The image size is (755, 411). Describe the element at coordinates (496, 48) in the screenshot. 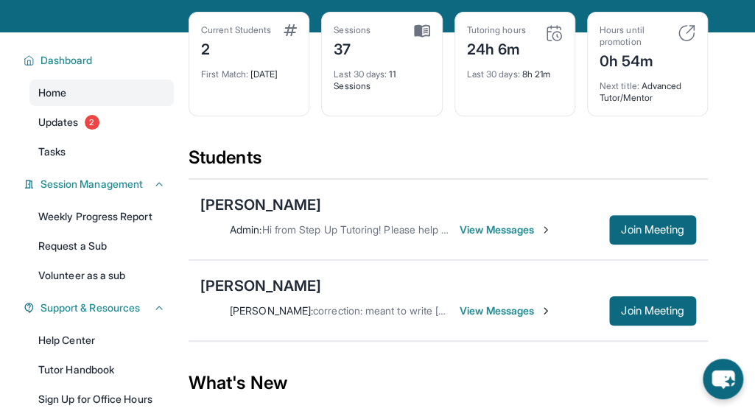

I see `div: 24h 6m` at that location.